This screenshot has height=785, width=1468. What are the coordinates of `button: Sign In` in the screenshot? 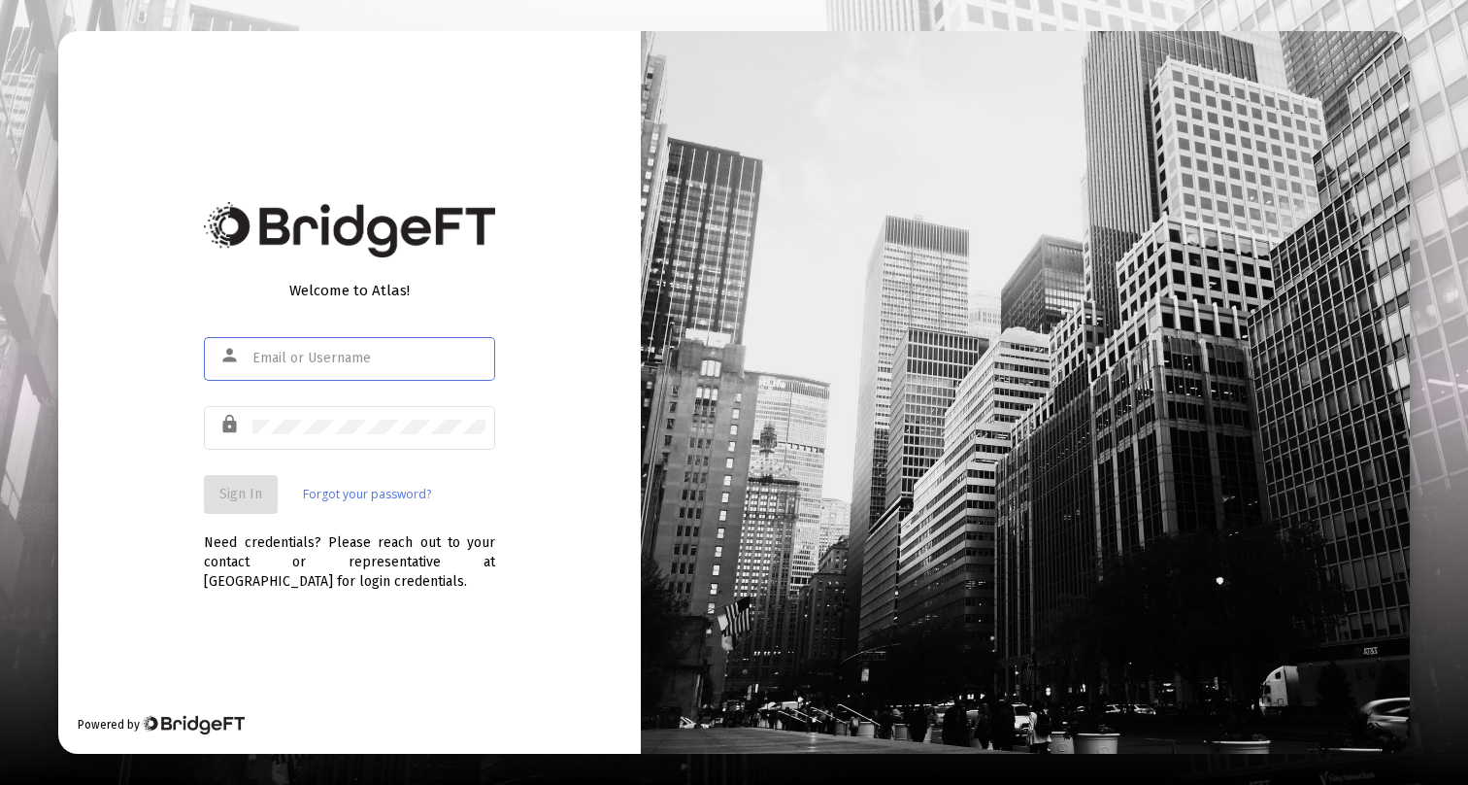 It's located at (241, 494).